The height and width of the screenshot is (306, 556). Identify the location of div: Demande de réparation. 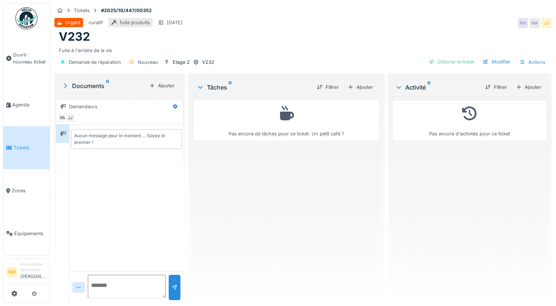
(95, 62).